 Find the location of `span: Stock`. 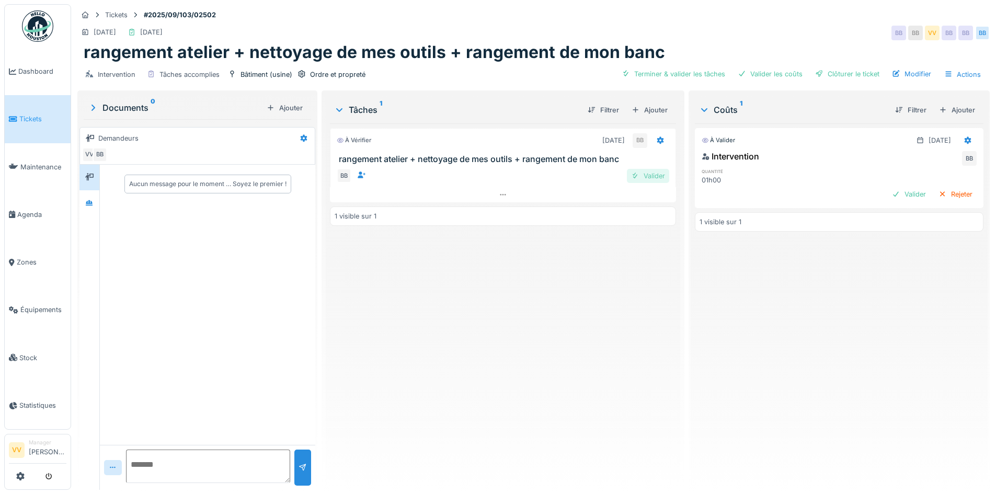

span: Stock is located at coordinates (43, 358).